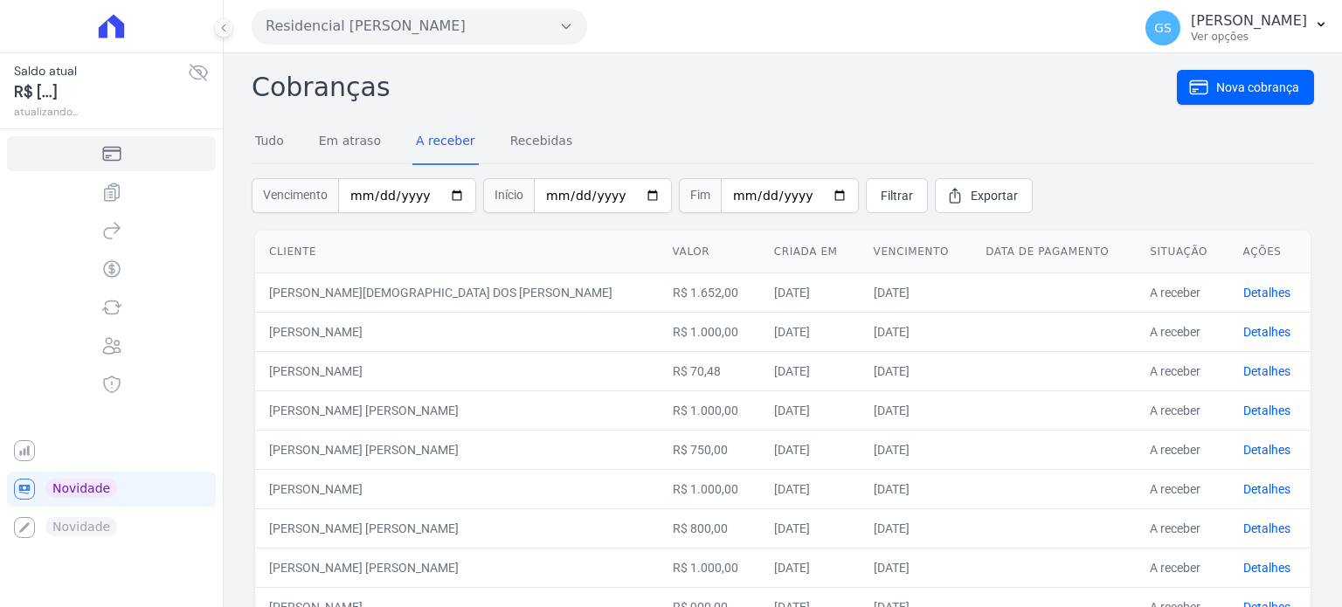  What do you see at coordinates (1163, 28) in the screenshot?
I see `span: GS` at bounding box center [1163, 28].